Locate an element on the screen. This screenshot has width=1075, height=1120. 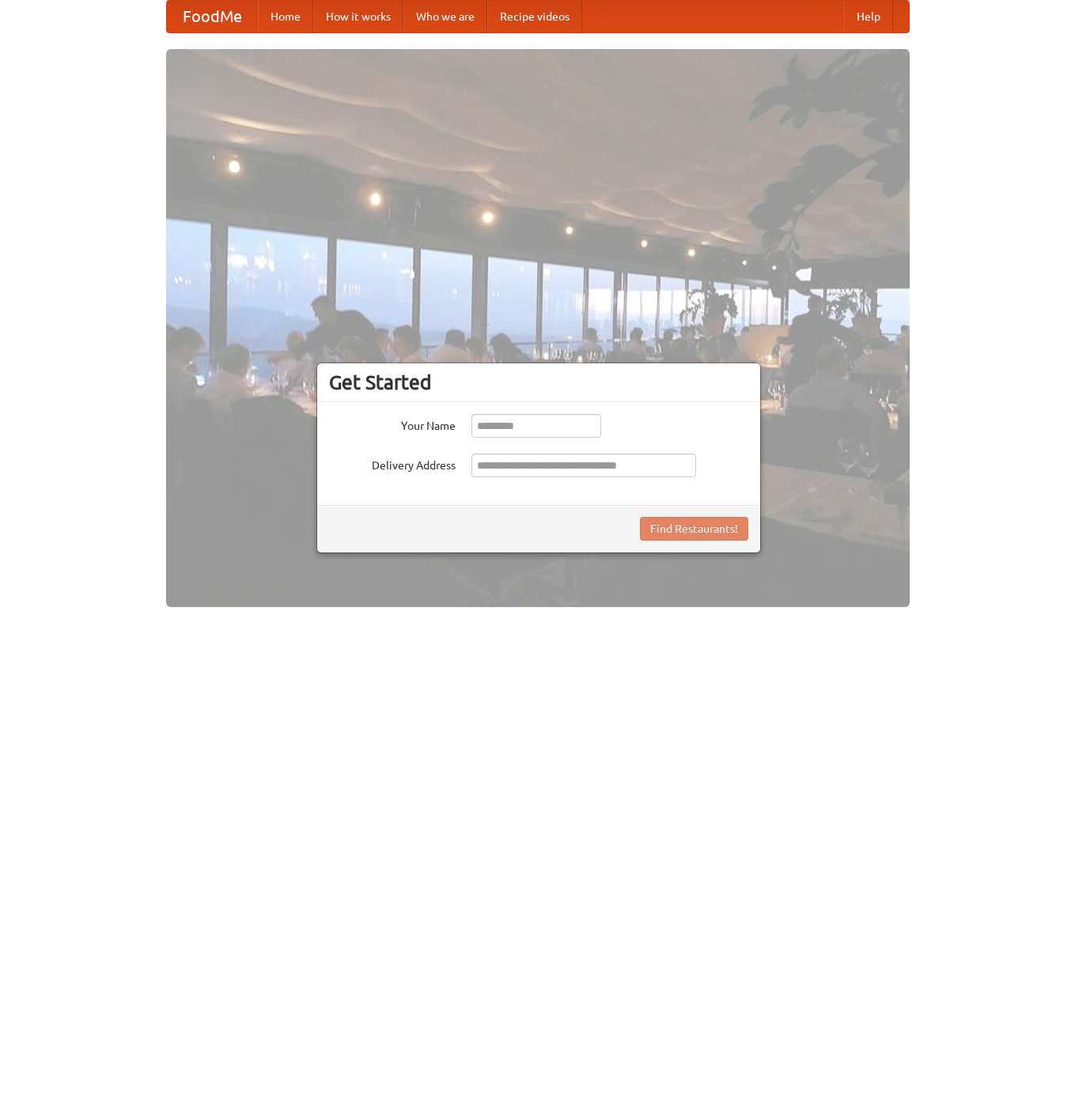
label: Your Name is located at coordinates (393, 424).